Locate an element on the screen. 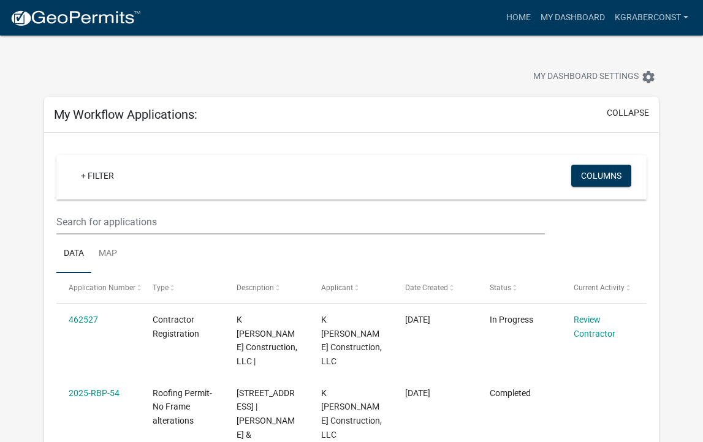 This screenshot has height=442, width=703. i: settings is located at coordinates (648, 77).